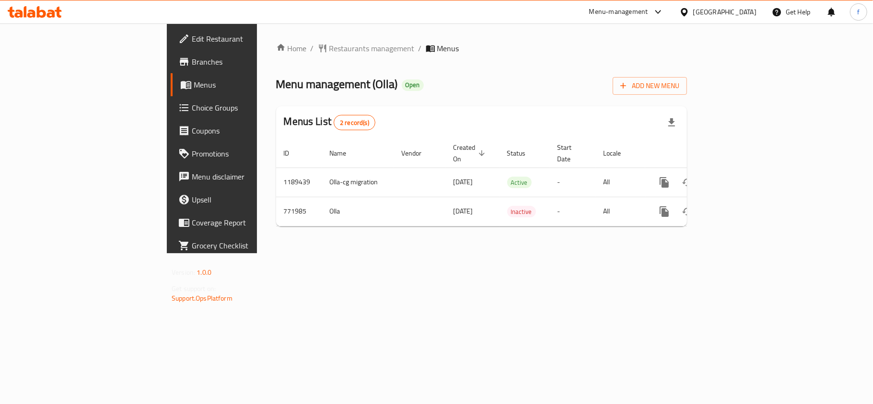  What do you see at coordinates (248, 108) in the screenshot?
I see `span: Choice Groups` at bounding box center [248, 108].